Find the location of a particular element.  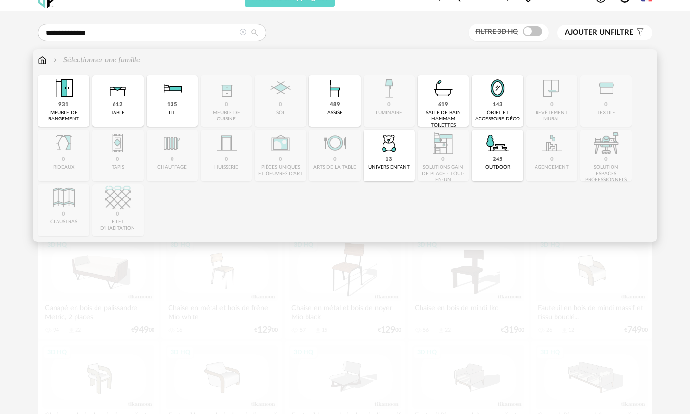

div: Sélectionner une famille is located at coordinates (95, 60).